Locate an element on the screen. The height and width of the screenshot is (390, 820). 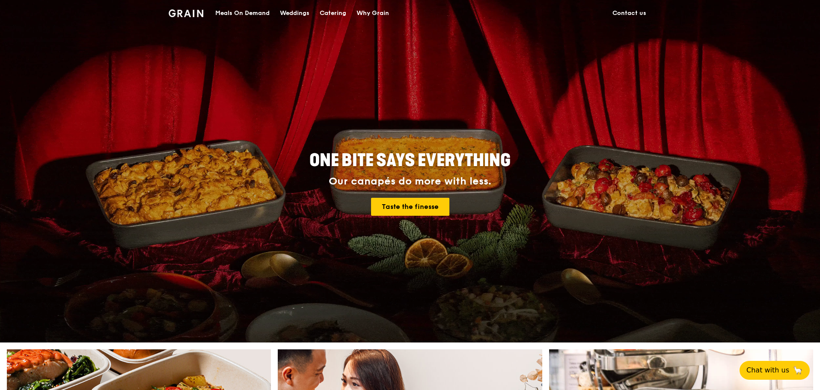
span: Chat with us is located at coordinates (768, 370).